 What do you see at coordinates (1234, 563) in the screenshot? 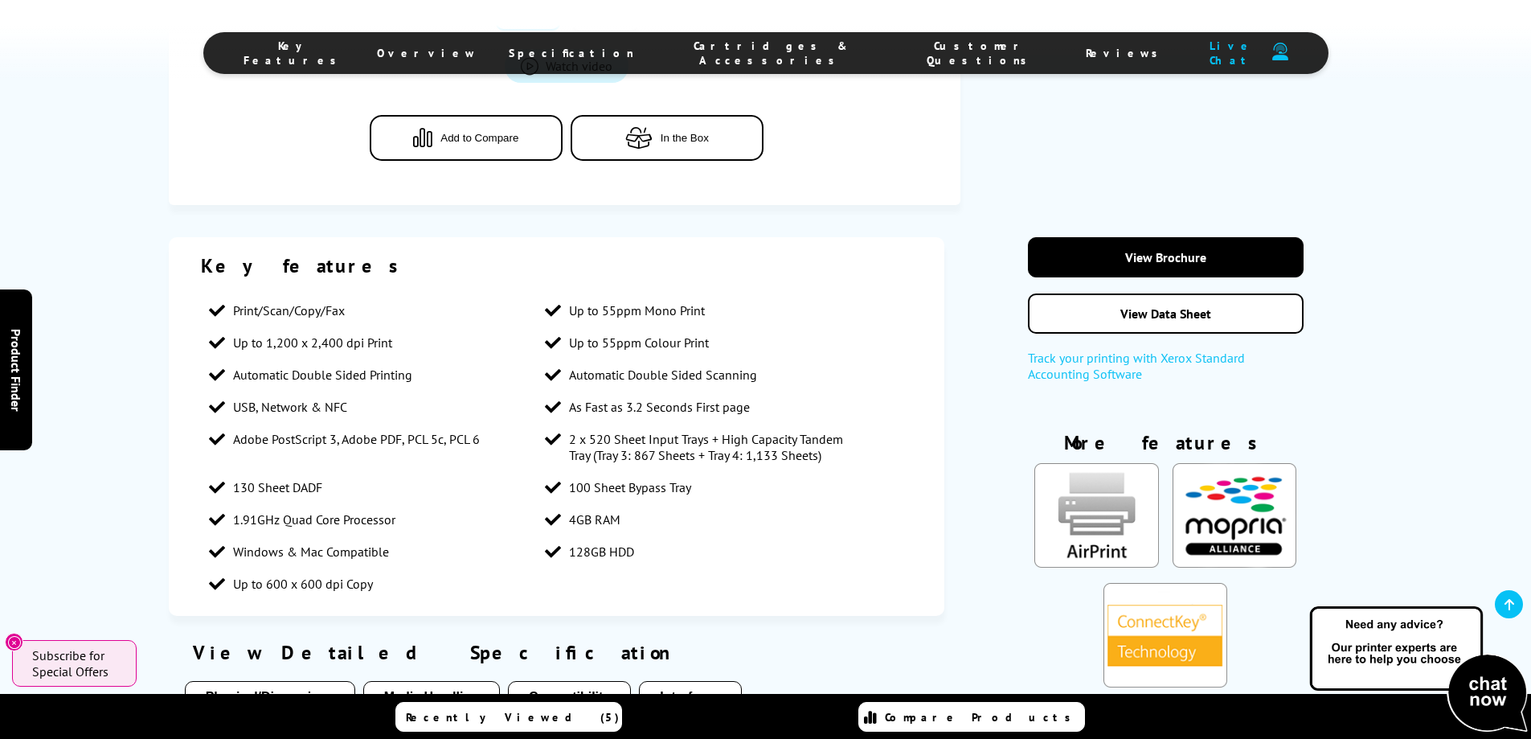
I see `a: KeyFeatureModal324` at bounding box center [1234, 563].